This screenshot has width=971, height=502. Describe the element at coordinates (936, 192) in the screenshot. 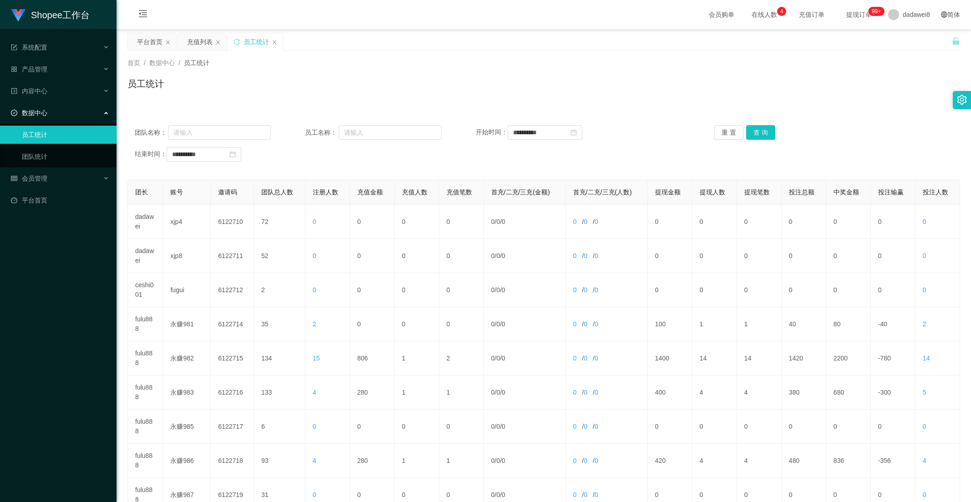

I see `span: 投注人数` at that location.